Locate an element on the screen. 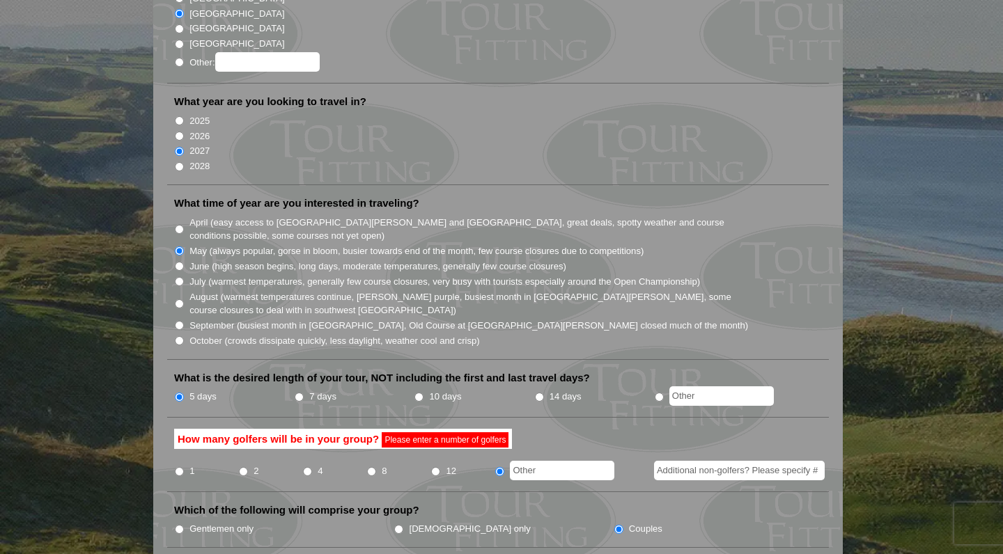 The height and width of the screenshot is (554, 1003). label: How many golfers will be in your group? is located at coordinates (343, 439).